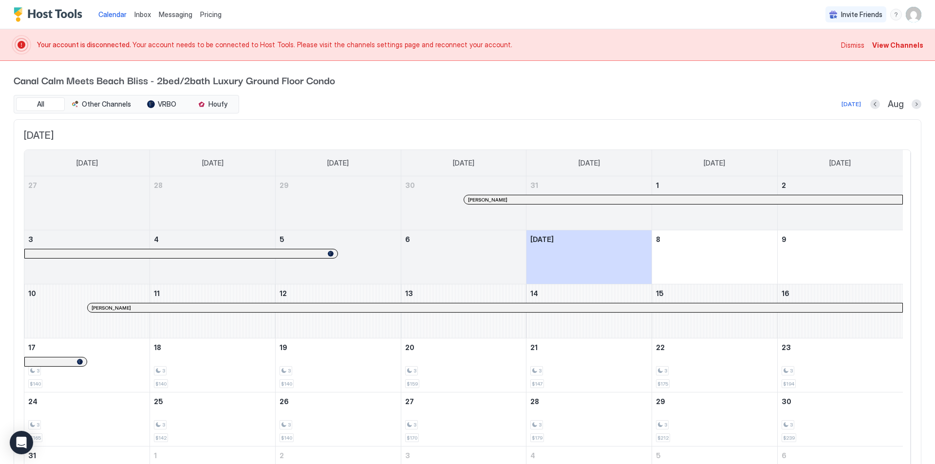 The width and height of the screenshot is (935, 464). What do you see at coordinates (468, 80) in the screenshot?
I see `span: Canal Calm Meets Beach Bliss - 2bed/2bath Luxury Ground Floor Condo` at bounding box center [468, 80].